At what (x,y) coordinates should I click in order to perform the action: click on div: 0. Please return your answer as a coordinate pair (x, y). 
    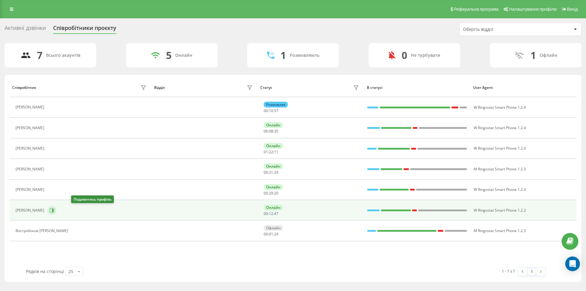
    Looking at the image, I should click on (405, 55).